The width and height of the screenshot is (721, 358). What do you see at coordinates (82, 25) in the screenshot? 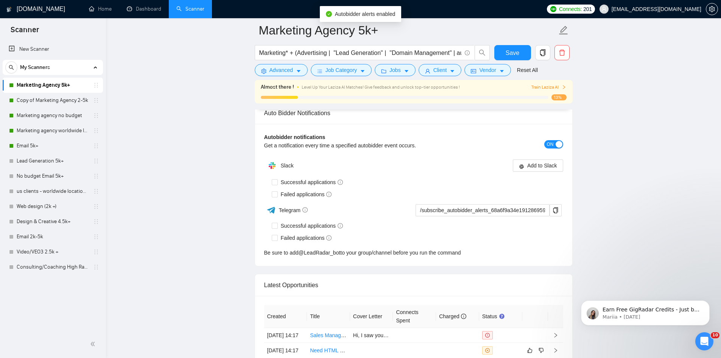
I see `p: Earn Free GigRadar Credits - Just by Sharing Your Story! 💬 Want more credits for sending proposal...` at bounding box center [82, 25].